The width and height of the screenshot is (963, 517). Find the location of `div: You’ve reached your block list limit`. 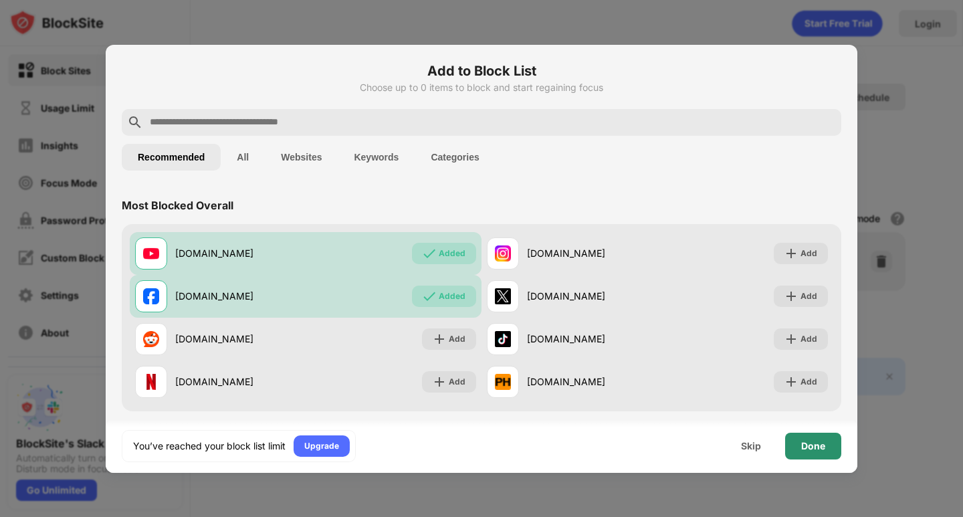

div: You’ve reached your block list limit is located at coordinates (209, 446).